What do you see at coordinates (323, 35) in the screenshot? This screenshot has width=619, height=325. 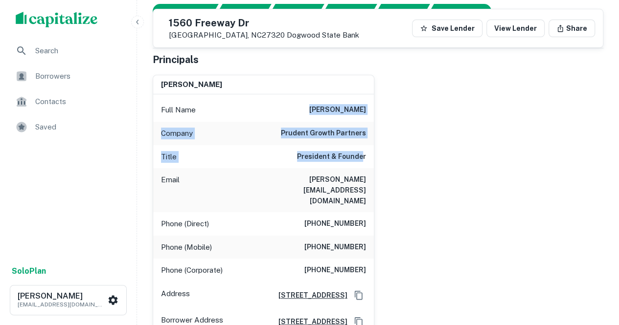 I see `a: Dogwood State Bank` at bounding box center [323, 35].